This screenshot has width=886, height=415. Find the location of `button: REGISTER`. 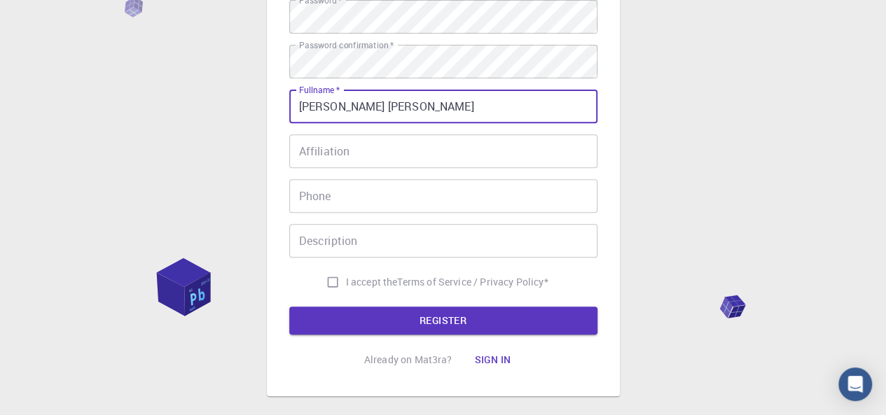

button: REGISTER is located at coordinates (443, 321).